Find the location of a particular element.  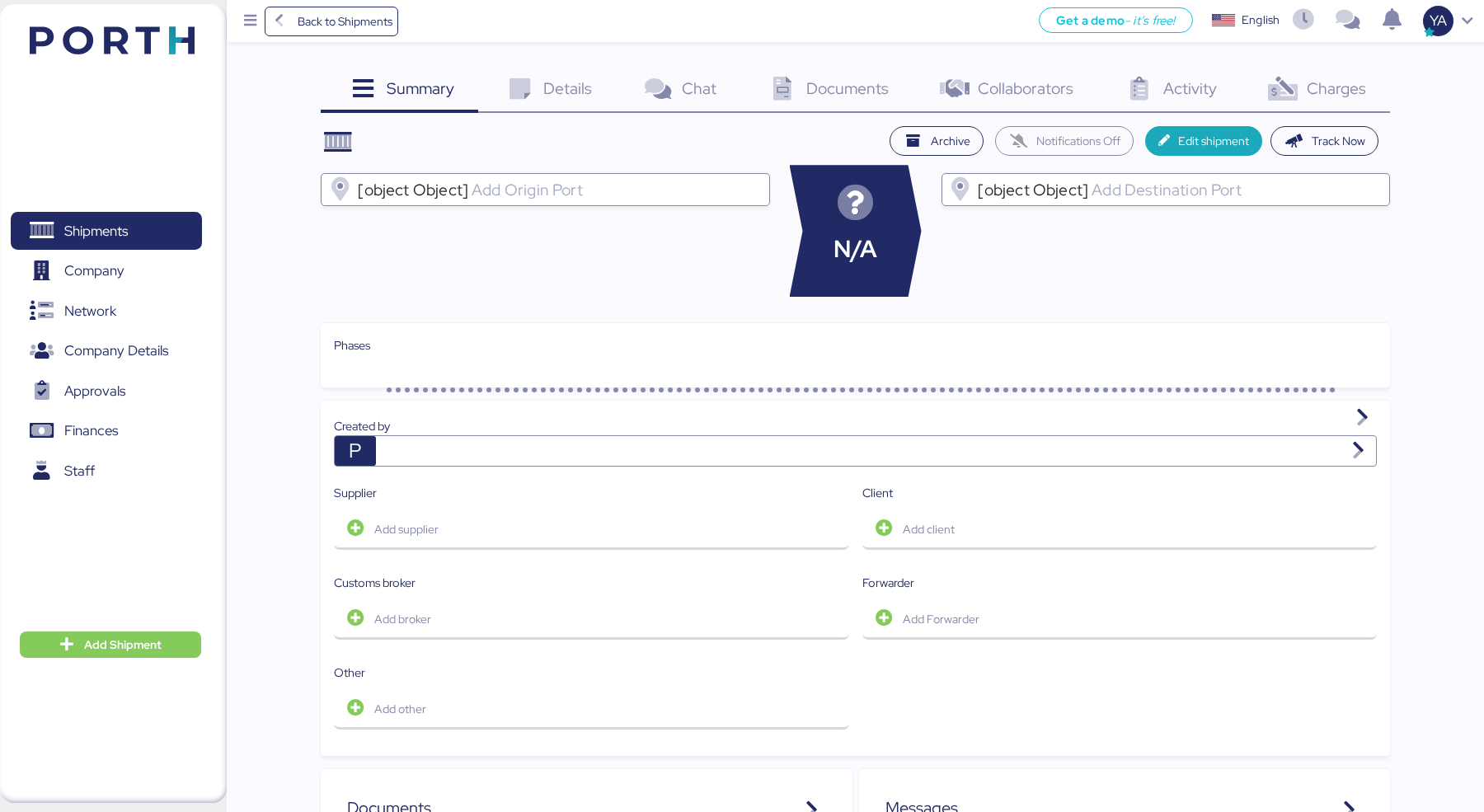

span: Details is located at coordinates (567, 88).